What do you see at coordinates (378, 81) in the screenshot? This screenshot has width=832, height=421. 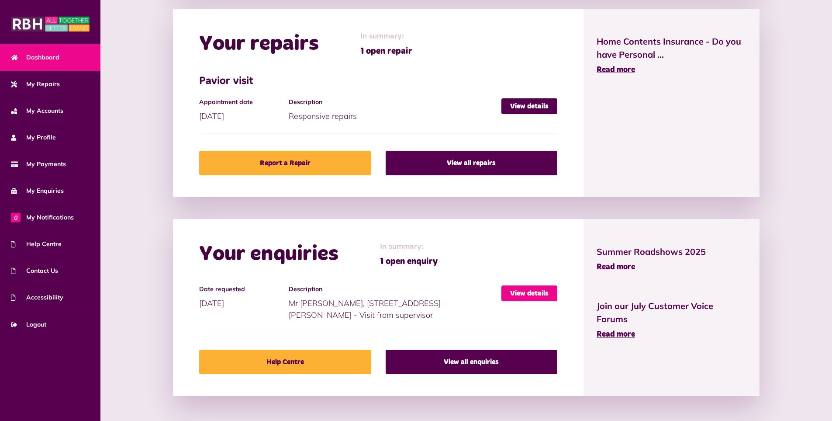 I see `h3: Pavior visit` at bounding box center [378, 81].